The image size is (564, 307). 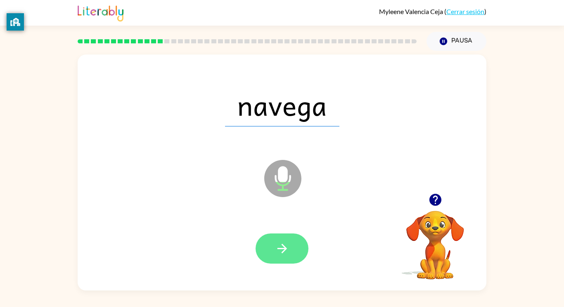 What do you see at coordinates (100, 12) in the screenshot?
I see `img: Literably` at bounding box center [100, 12].